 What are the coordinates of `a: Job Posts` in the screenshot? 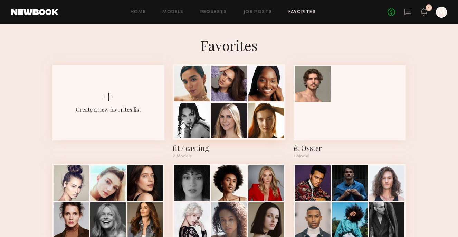 It's located at (258, 12).